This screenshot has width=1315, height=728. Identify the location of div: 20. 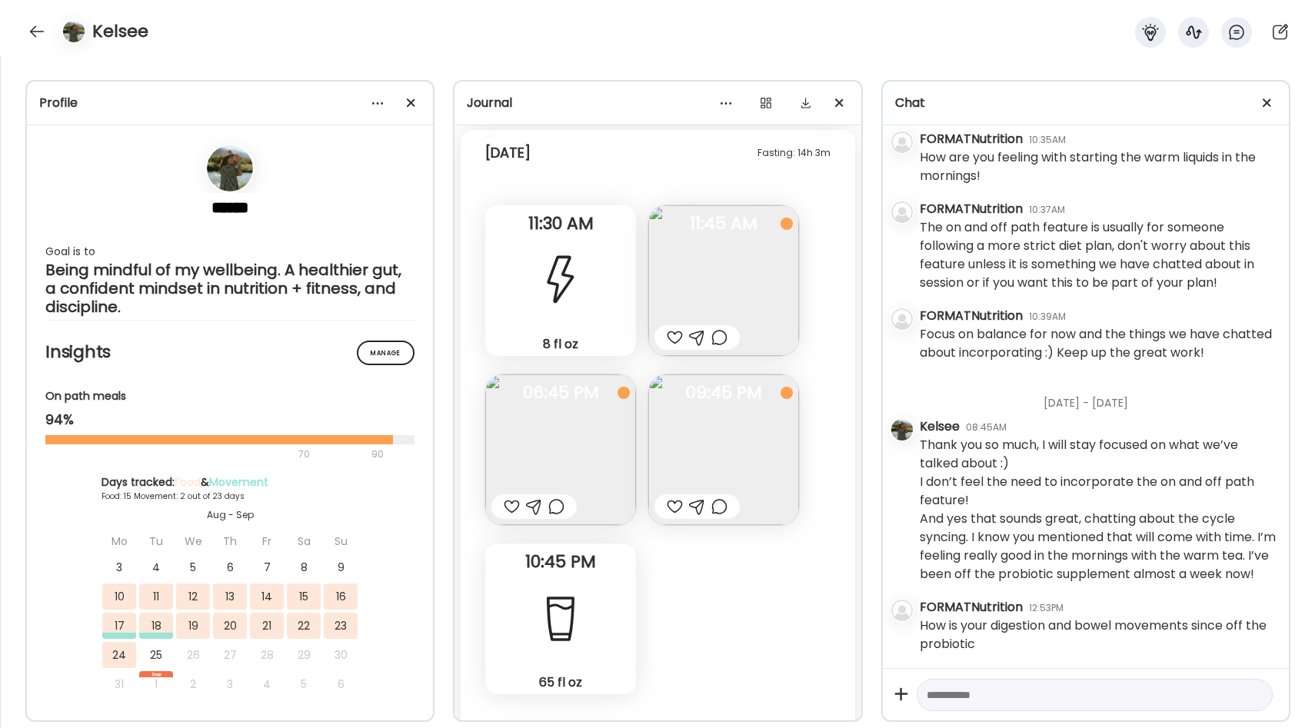
(230, 626).